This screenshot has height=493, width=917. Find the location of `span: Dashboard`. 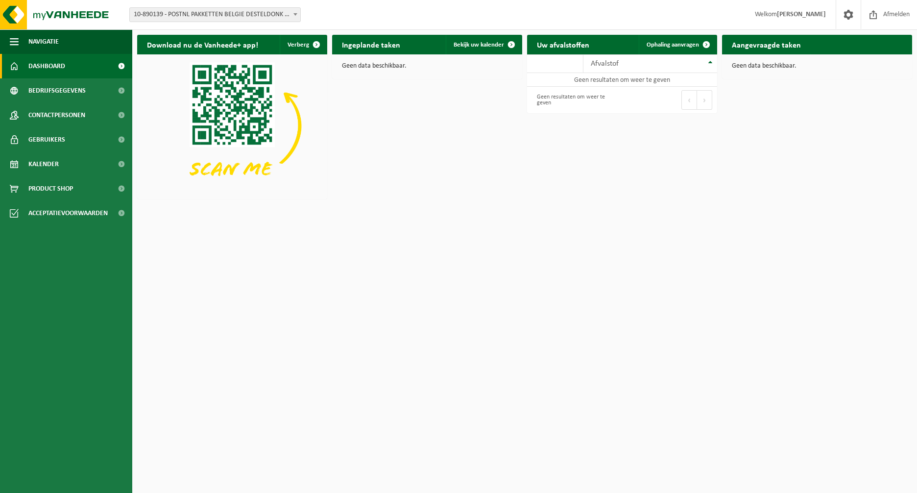

span: Dashboard is located at coordinates (47, 66).